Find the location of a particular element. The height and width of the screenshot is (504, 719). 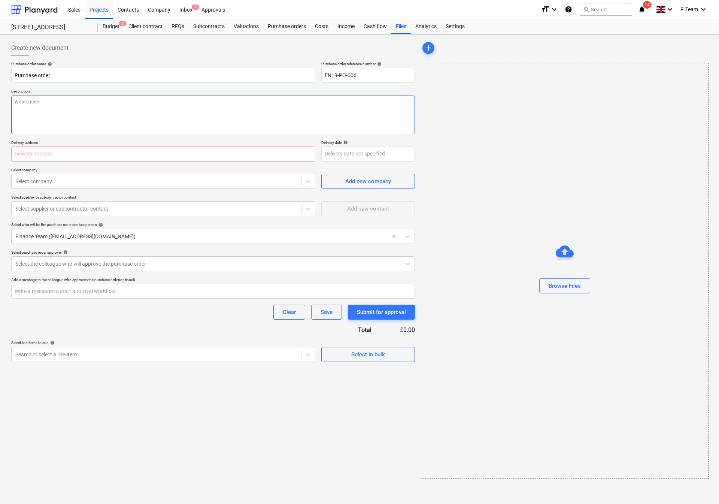

input: Delivery date not specified is located at coordinates (368, 154).